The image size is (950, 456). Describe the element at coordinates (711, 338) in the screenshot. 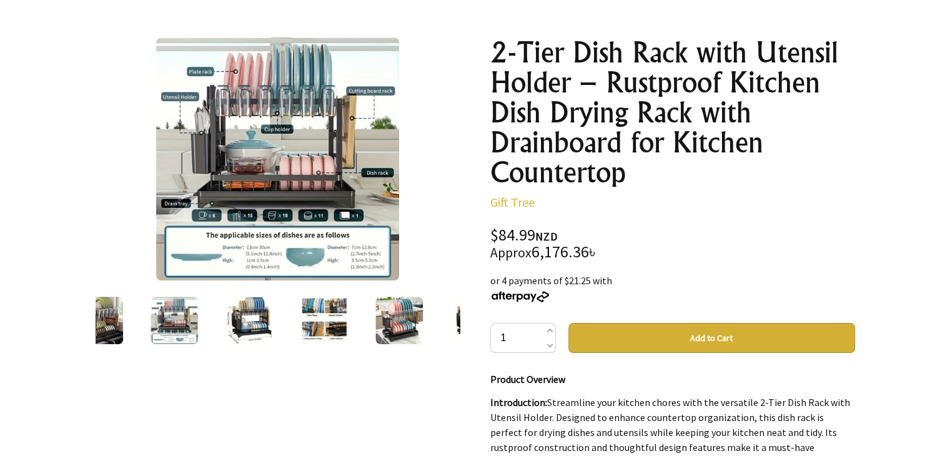

I see `button: Add to Cart` at that location.